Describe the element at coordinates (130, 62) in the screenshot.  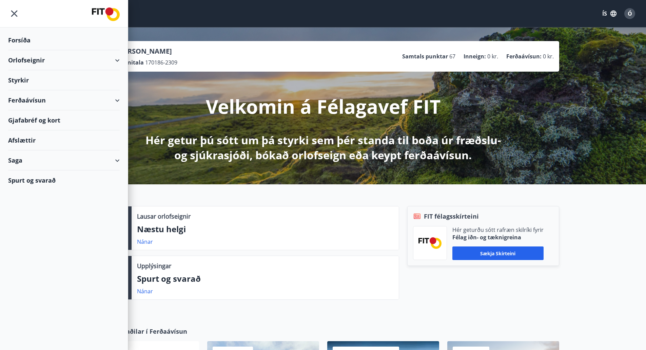
I see `p: Kennitala` at that location.